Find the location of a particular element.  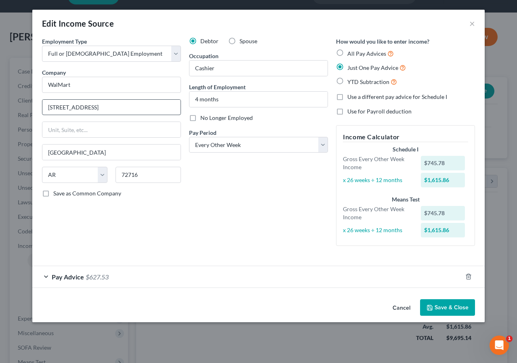

input: Enter zip... is located at coordinates (148, 175).